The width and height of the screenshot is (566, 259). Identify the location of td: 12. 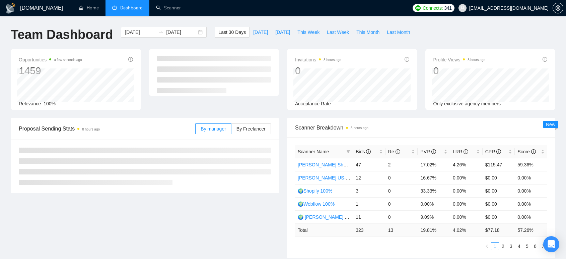
(369, 177).